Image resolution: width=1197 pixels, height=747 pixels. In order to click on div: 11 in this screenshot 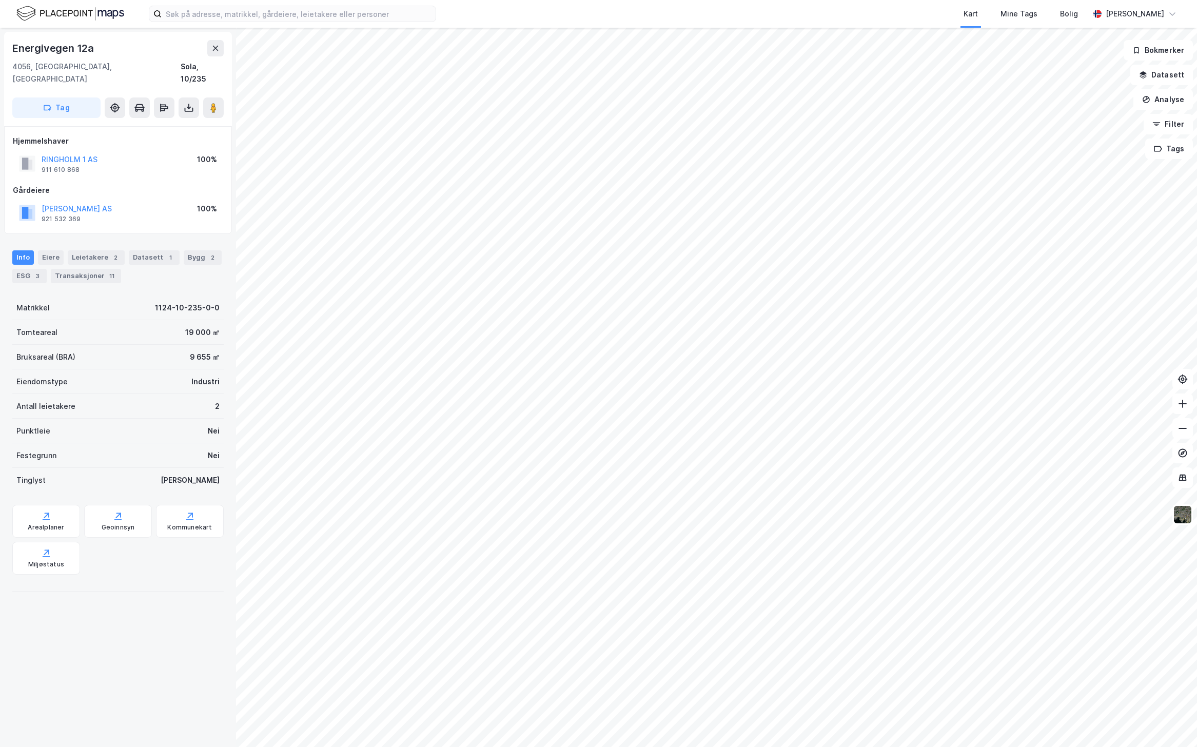, I will do `click(112, 276)`.